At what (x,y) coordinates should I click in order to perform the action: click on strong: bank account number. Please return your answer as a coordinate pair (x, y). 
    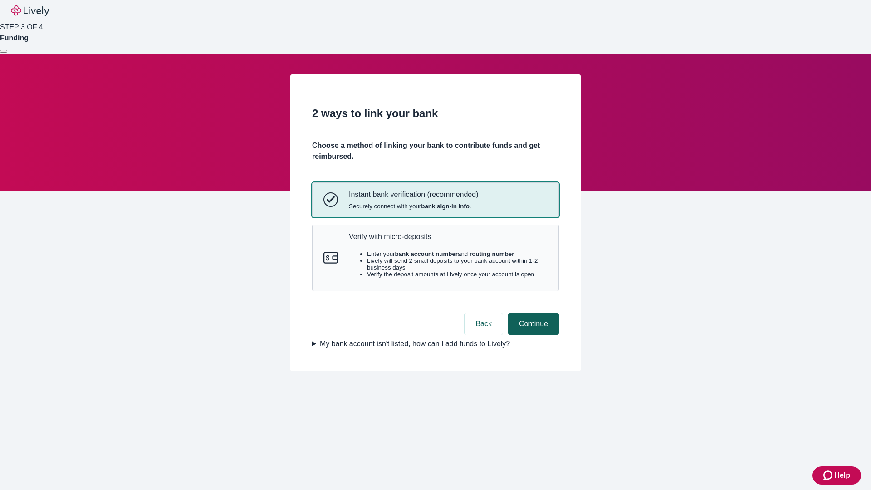
    Looking at the image, I should click on (427, 254).